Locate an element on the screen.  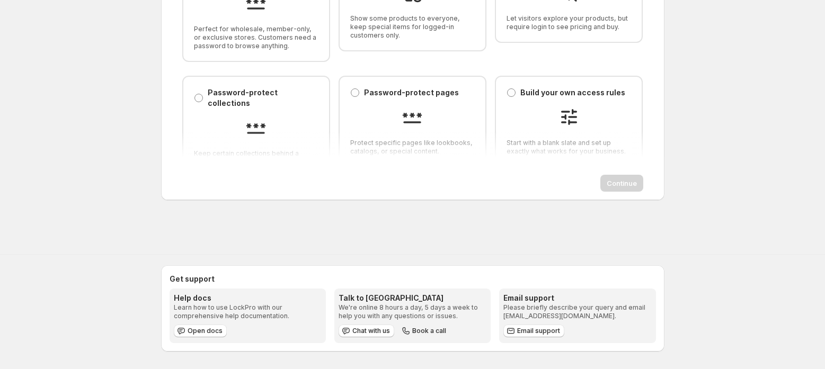
h3: Email support is located at coordinates (577, 298).